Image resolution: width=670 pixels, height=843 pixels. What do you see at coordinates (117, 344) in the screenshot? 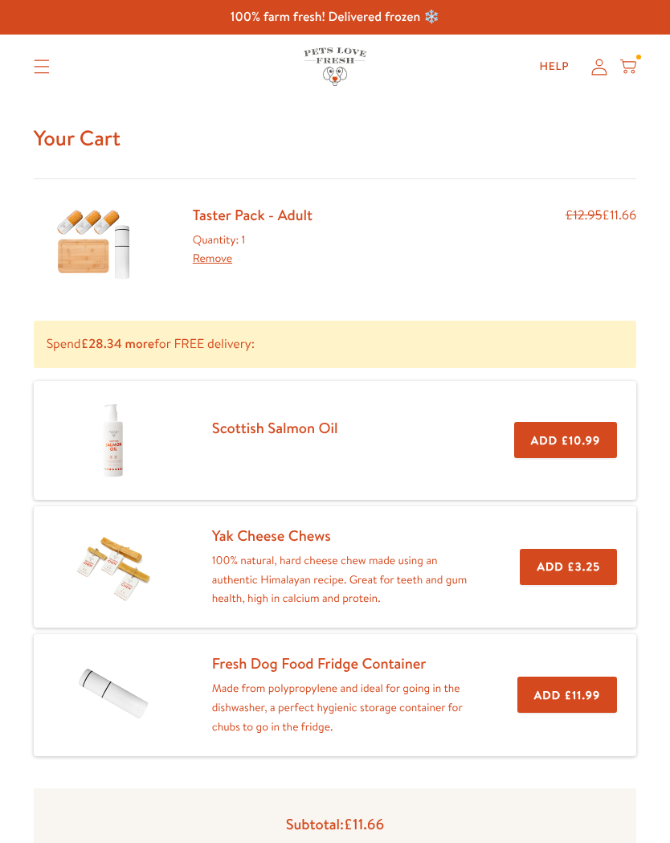
I see `b: £28.34 more` at bounding box center [117, 344].